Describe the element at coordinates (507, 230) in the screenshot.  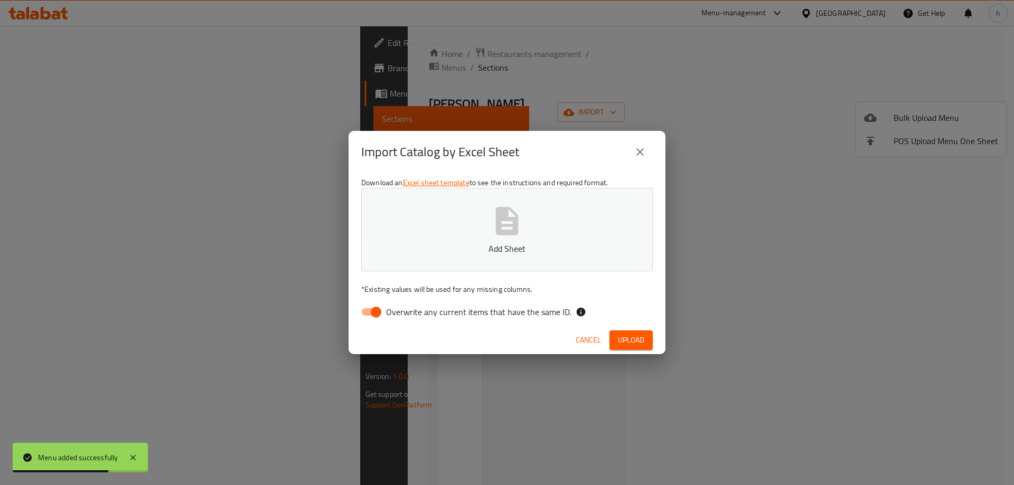
I see `button: Add Sheet` at that location.